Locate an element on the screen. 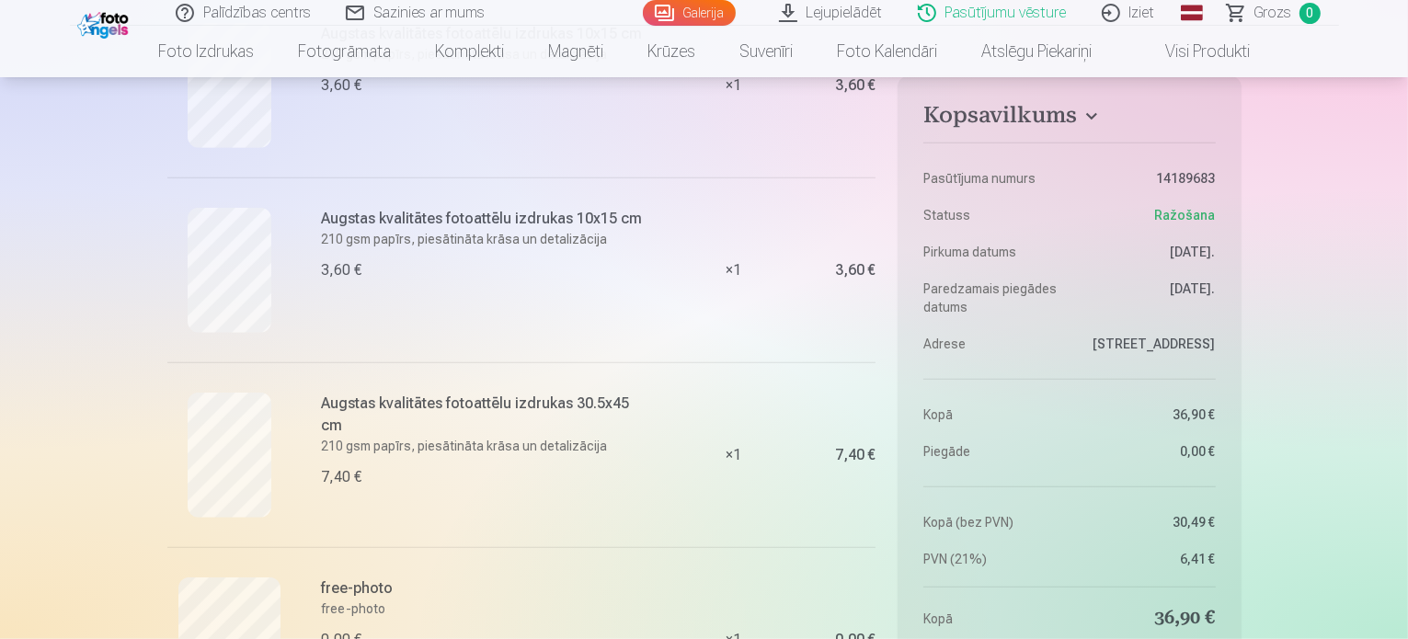 This screenshot has width=1408, height=639. dt: Pirkuma datums is located at coordinates (991, 252).